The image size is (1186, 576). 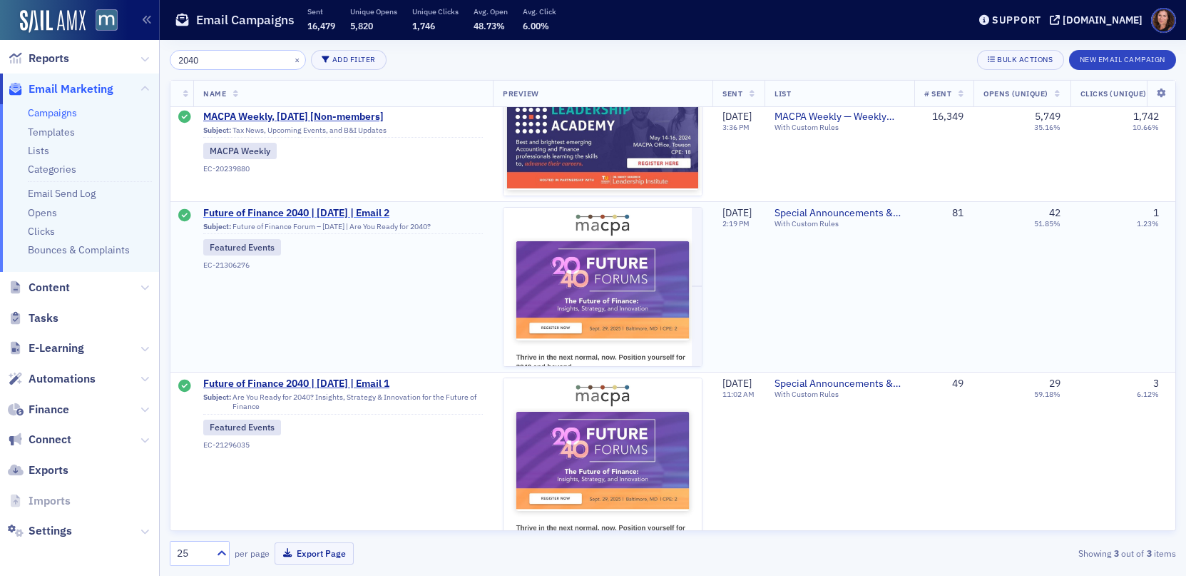 I want to click on p: Sent, so click(x=321, y=11).